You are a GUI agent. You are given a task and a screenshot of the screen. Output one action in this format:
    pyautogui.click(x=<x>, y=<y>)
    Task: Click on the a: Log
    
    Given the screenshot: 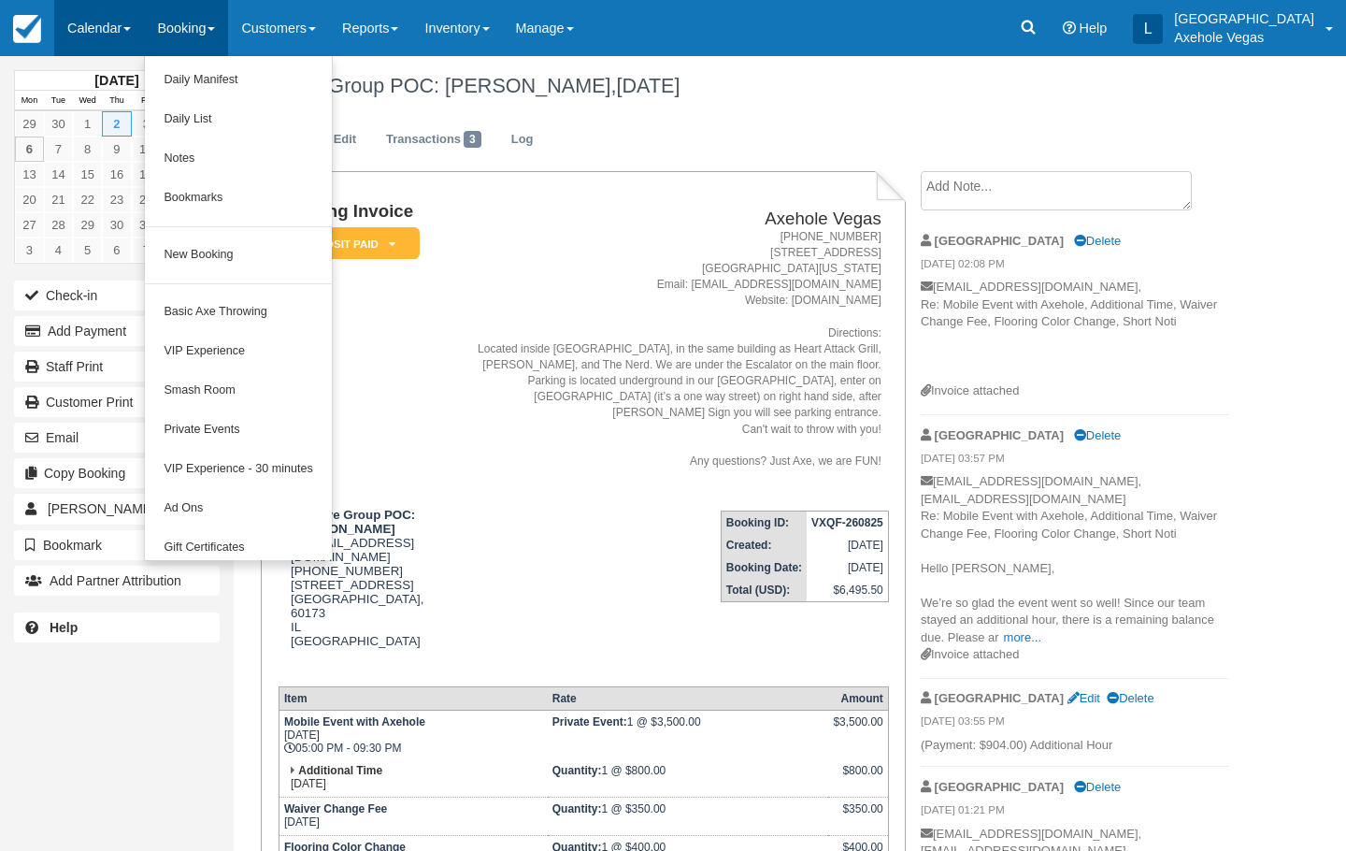 What is the action you would take?
    pyautogui.click(x=523, y=139)
    